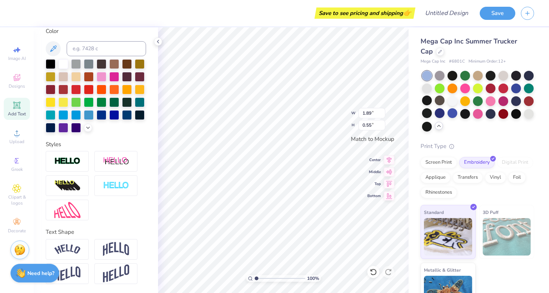 This screenshot has height=293, width=549. What do you see at coordinates (374, 184) in the screenshot?
I see `span: Top` at bounding box center [374, 184].